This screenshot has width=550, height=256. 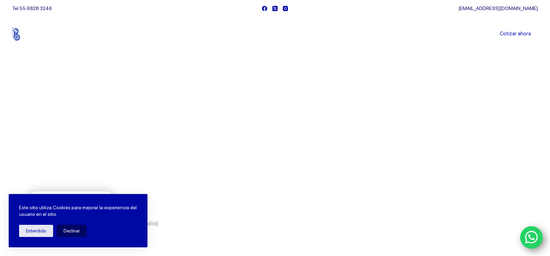 I want to click on a: Cotizar ahora, so click(x=515, y=34).